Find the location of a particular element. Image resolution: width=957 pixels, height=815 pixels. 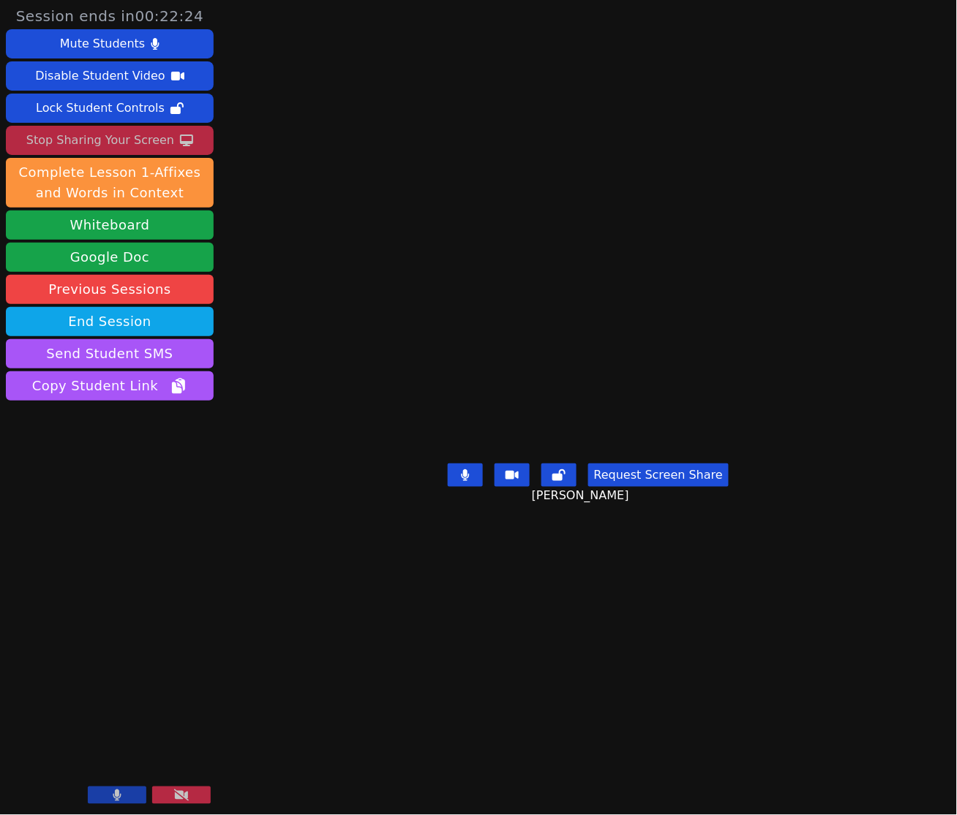

div: Disable Student Video is located at coordinates (99, 76).